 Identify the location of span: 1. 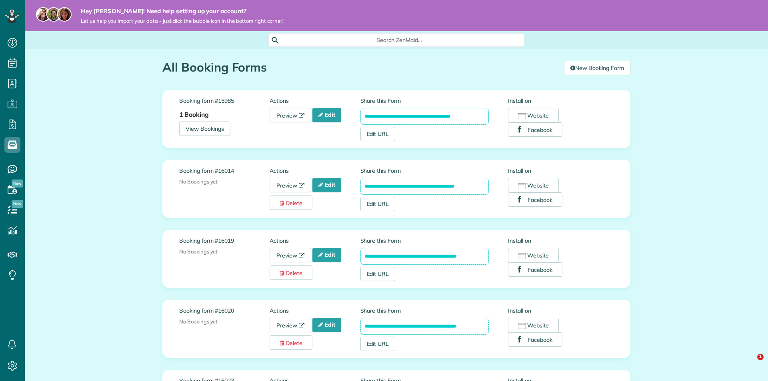
(760, 357).